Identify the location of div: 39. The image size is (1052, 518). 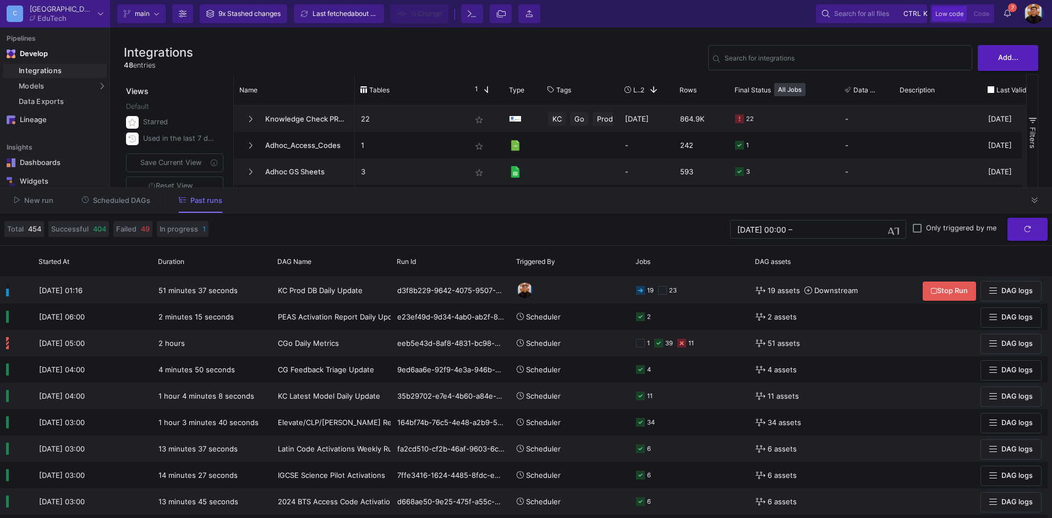
(669, 343).